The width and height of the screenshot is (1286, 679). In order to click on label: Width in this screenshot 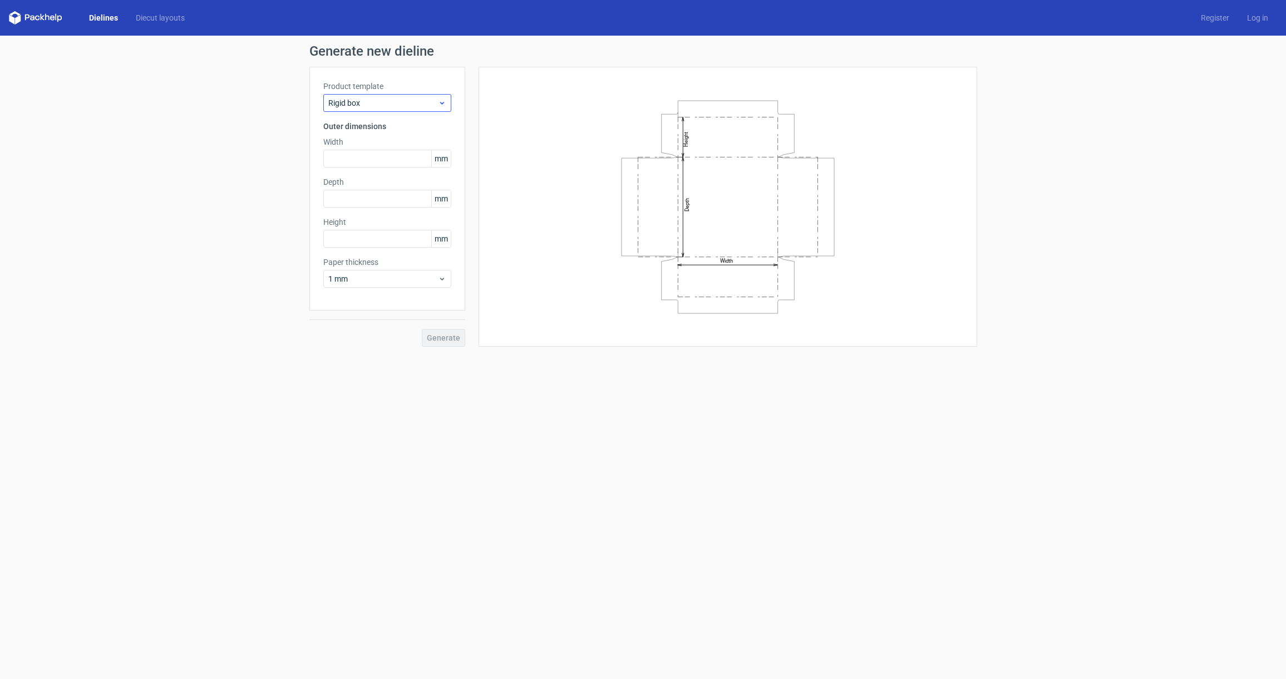, I will do `click(387, 142)`.